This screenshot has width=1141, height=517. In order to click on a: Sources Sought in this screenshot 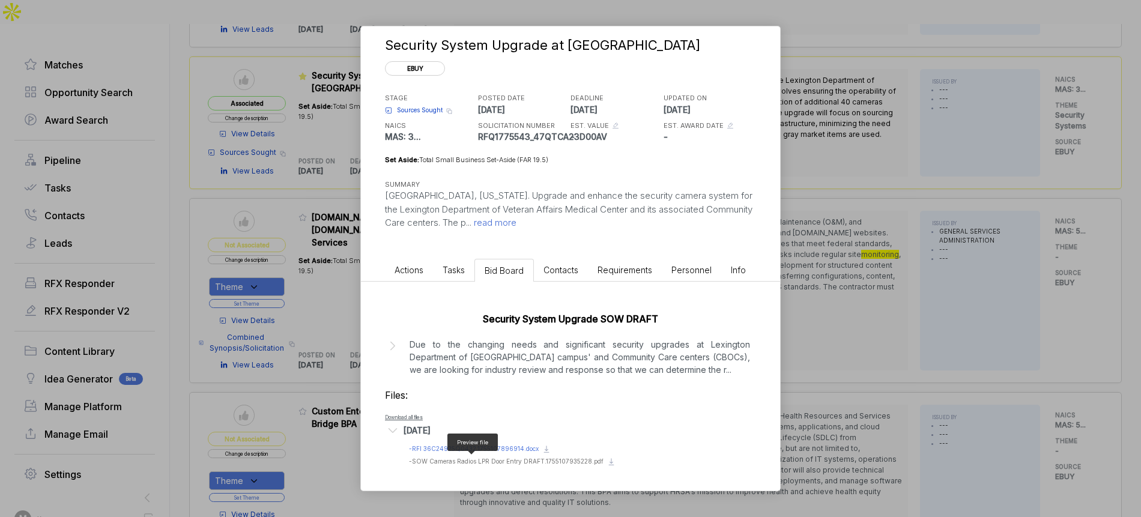, I will do `click(414, 110)`.